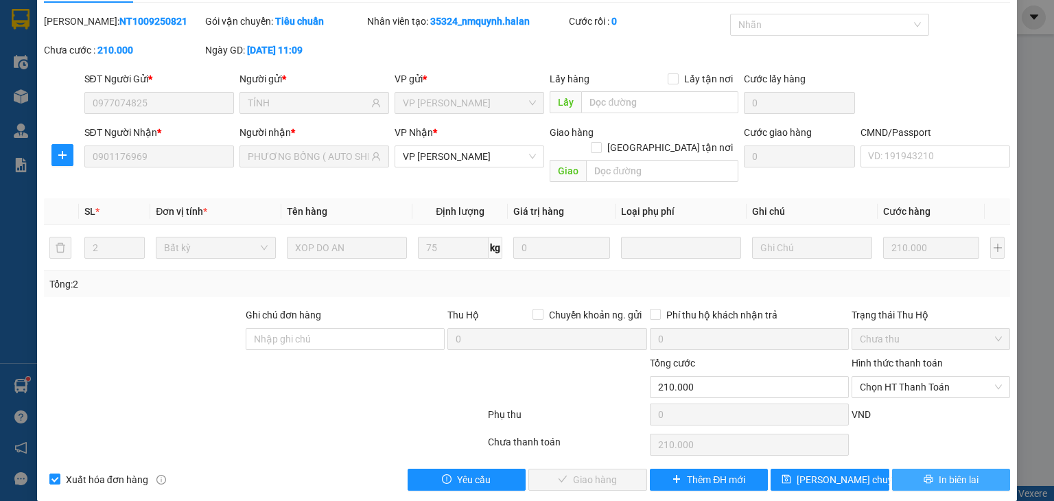 The image size is (1054, 501). What do you see at coordinates (159, 79) in the screenshot?
I see `div: SĐT Người Gửi` at bounding box center [159, 79].